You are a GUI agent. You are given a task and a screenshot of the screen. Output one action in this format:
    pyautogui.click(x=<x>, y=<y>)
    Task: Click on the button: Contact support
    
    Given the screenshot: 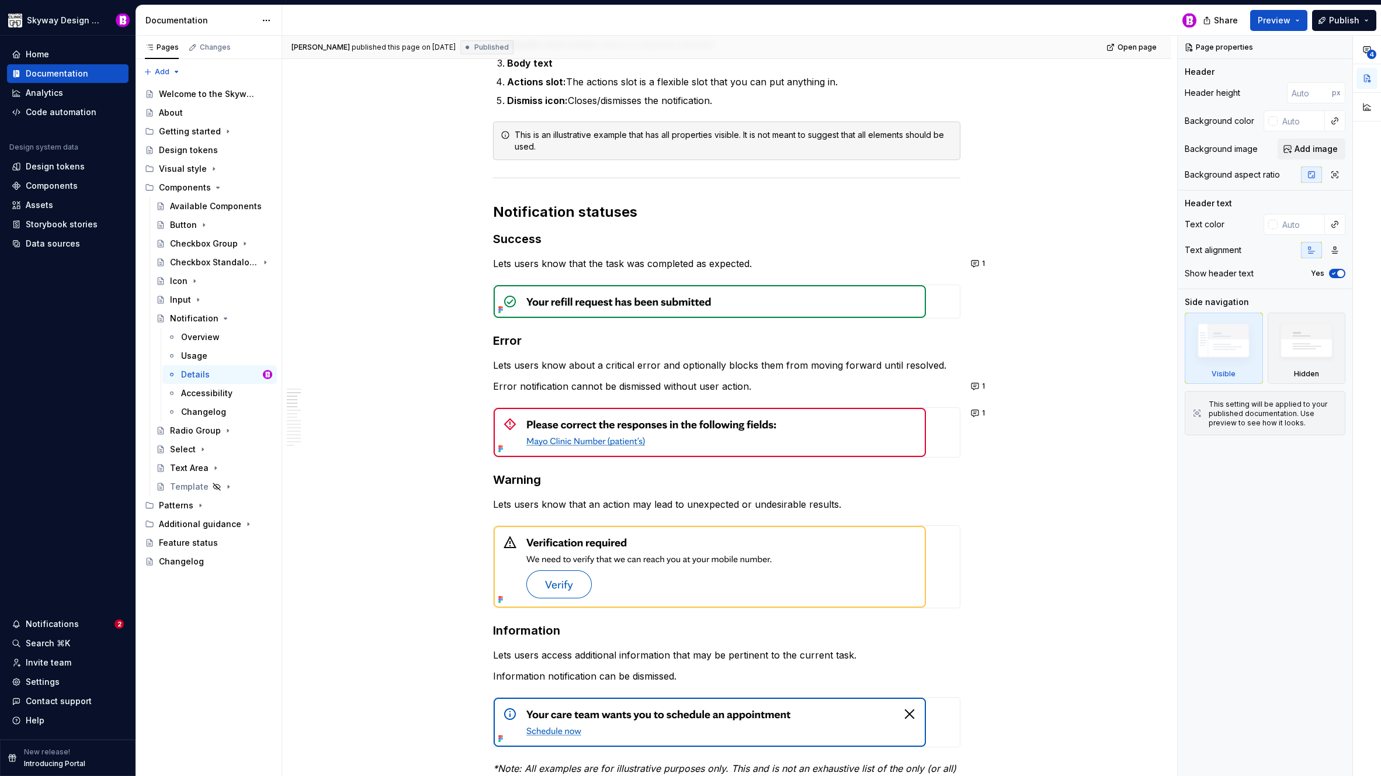 What is the action you would take?
    pyautogui.click(x=68, y=701)
    